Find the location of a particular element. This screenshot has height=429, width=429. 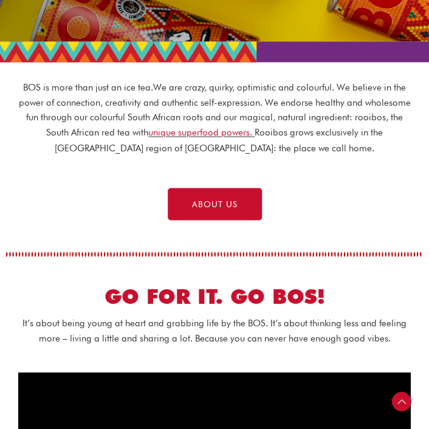

h2: GO FOR IT. GO BOS! is located at coordinates (215, 296).